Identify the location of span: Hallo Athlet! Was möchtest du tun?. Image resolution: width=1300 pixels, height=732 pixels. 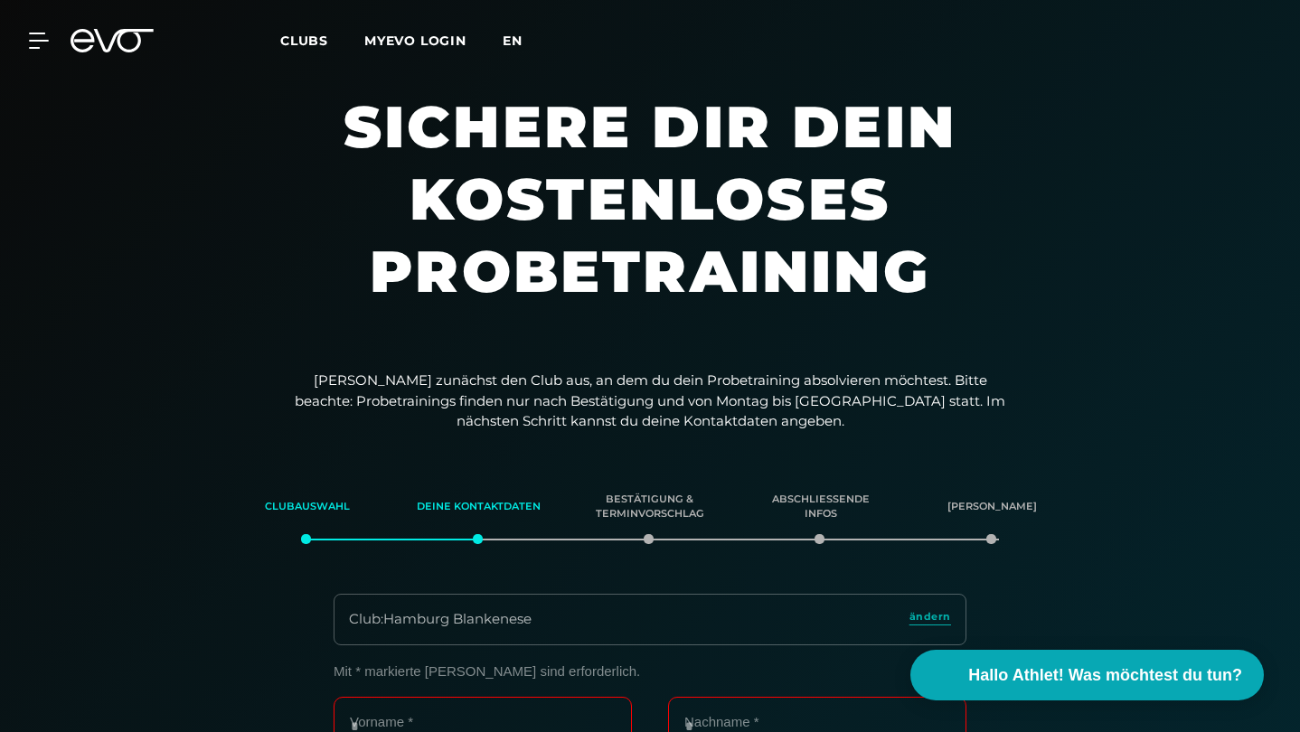
(1104, 675).